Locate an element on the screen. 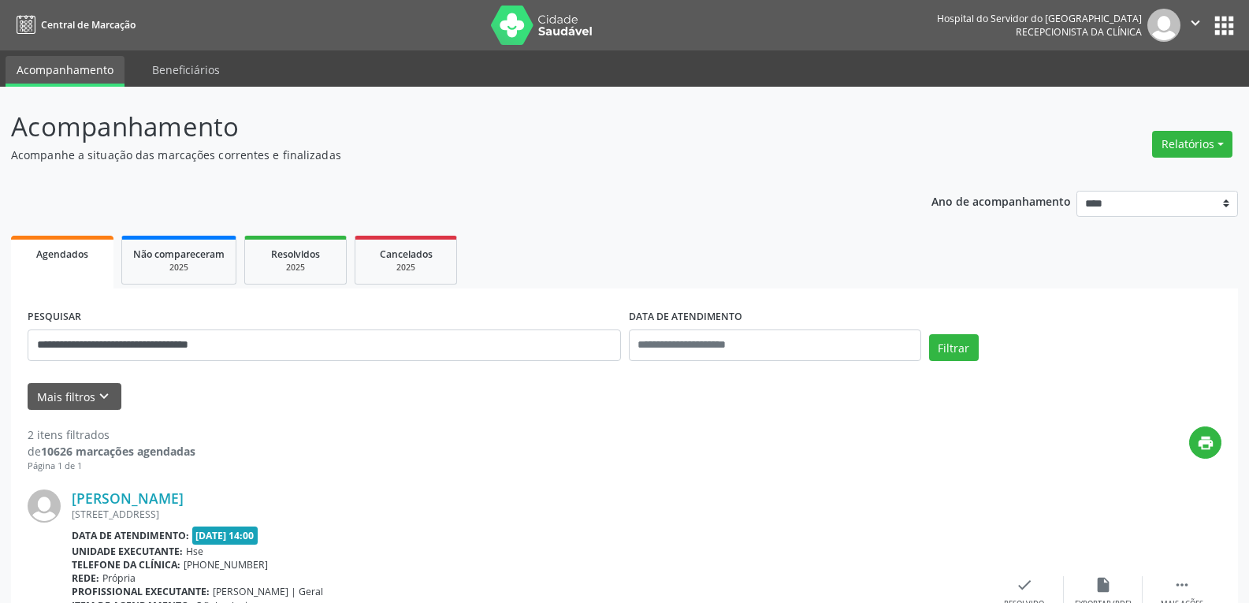 This screenshot has height=603, width=1249. b: Profissional executante: is located at coordinates (140, 591).